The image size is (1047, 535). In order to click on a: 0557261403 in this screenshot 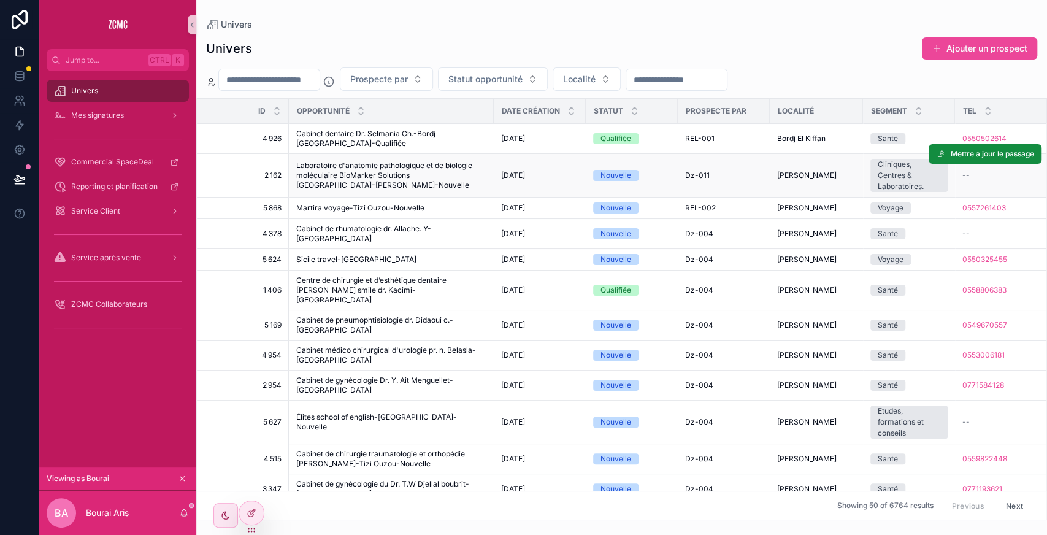, I will do `click(984, 208)`.